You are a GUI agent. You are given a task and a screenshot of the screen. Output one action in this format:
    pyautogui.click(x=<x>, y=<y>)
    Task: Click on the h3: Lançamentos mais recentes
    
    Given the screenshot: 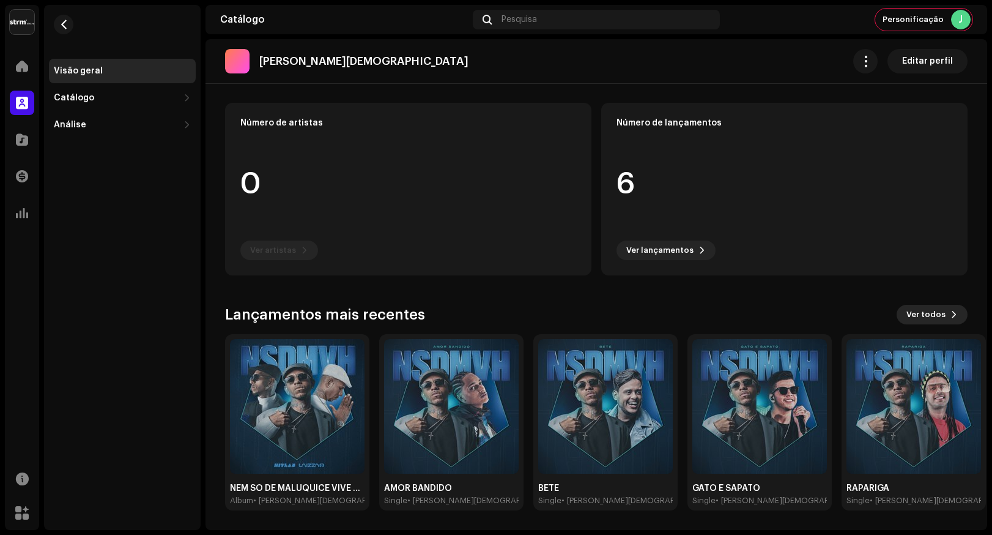 What is the action you would take?
    pyautogui.click(x=325, y=314)
    